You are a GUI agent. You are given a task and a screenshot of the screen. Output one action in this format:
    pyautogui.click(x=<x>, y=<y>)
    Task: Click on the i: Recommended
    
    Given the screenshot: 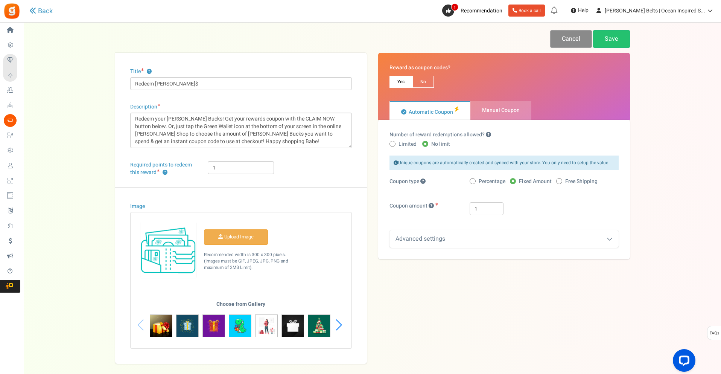 What is the action you would take?
    pyautogui.click(x=456, y=109)
    